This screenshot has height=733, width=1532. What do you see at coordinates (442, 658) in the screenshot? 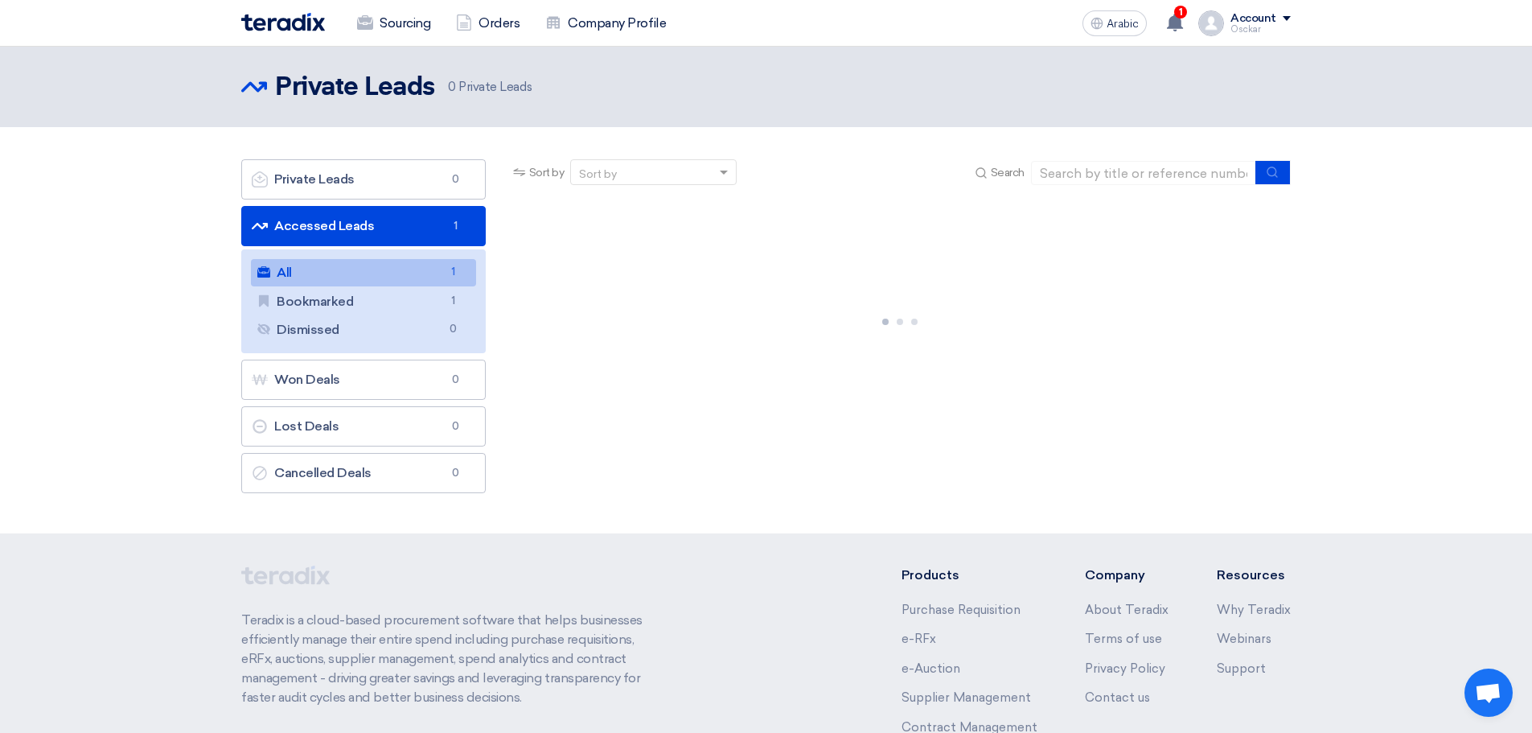
I see `font: Teradix is ​​a cloud-based procurement software that helps businesses efficiently manage their en...` at bounding box center [442, 658].